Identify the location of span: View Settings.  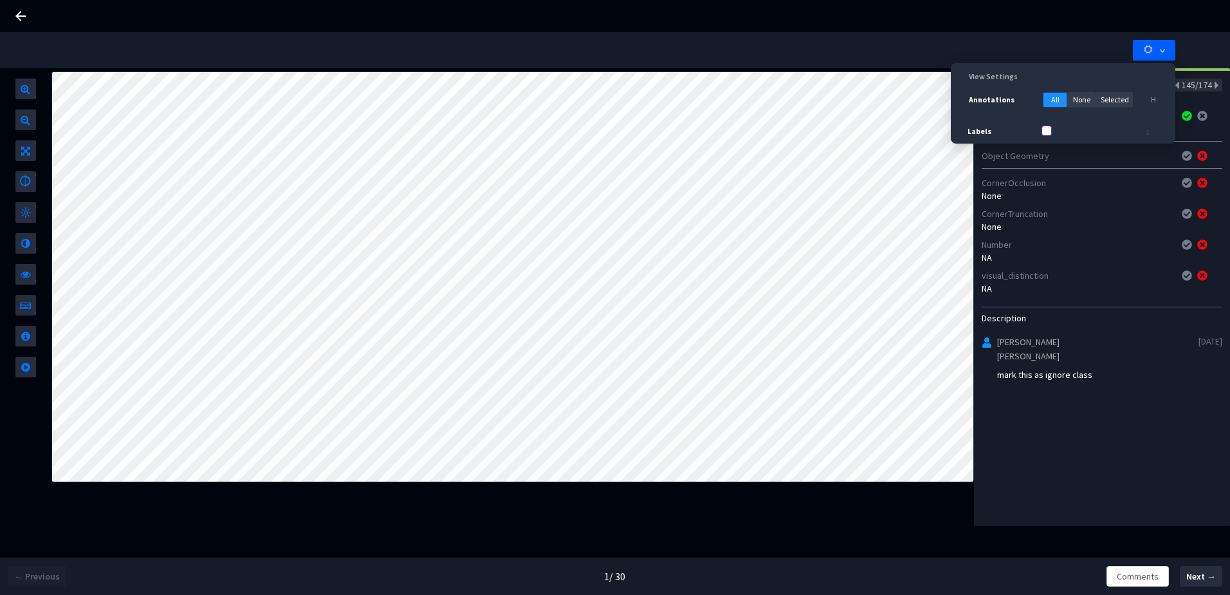
(993, 76).